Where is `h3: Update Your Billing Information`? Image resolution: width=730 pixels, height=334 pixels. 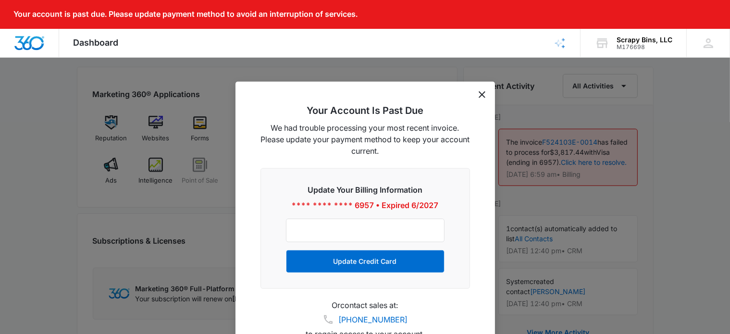
h3: Update Your Billing Information is located at coordinates (365, 190).